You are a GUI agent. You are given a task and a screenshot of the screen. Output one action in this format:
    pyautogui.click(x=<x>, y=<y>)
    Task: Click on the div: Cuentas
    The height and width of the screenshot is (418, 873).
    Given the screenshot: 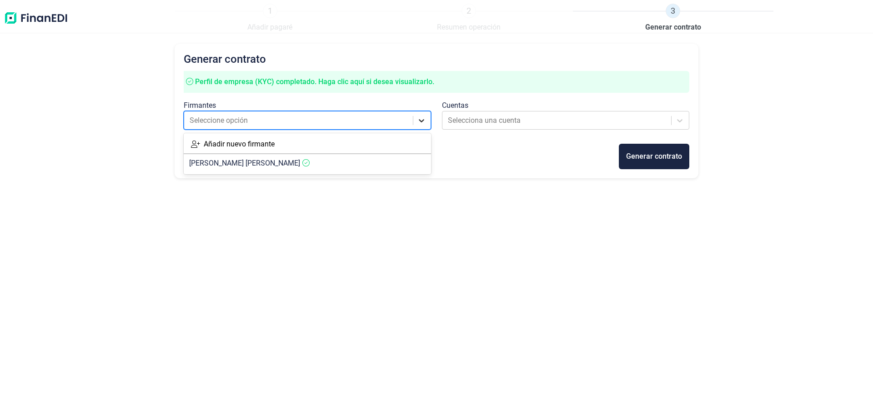 What is the action you would take?
    pyautogui.click(x=566, y=105)
    